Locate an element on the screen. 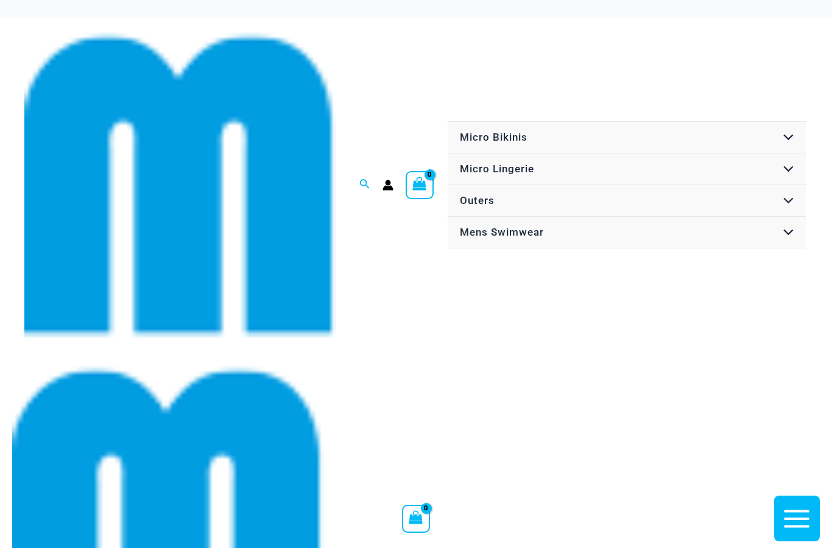 This screenshot has height=548, width=832. span: Outers is located at coordinates (477, 200).